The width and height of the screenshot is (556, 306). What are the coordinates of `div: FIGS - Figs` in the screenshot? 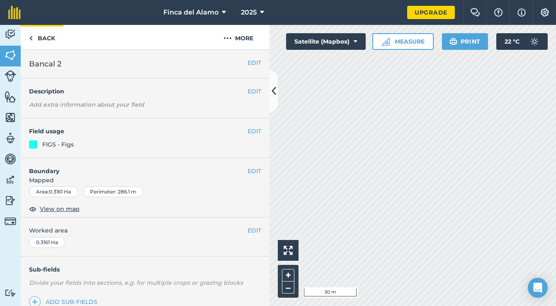 It's located at (58, 144).